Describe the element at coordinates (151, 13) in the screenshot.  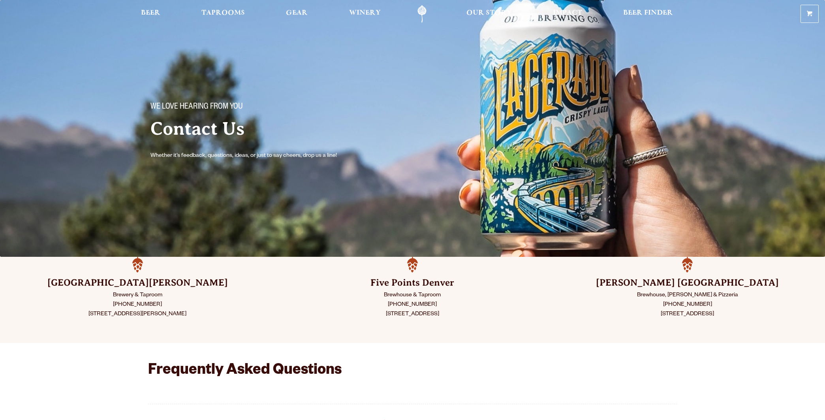
I see `span: Beer` at that location.